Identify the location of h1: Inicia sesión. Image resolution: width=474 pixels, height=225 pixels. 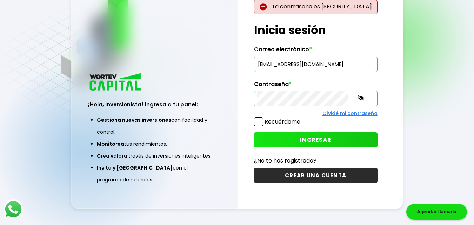
(315, 30).